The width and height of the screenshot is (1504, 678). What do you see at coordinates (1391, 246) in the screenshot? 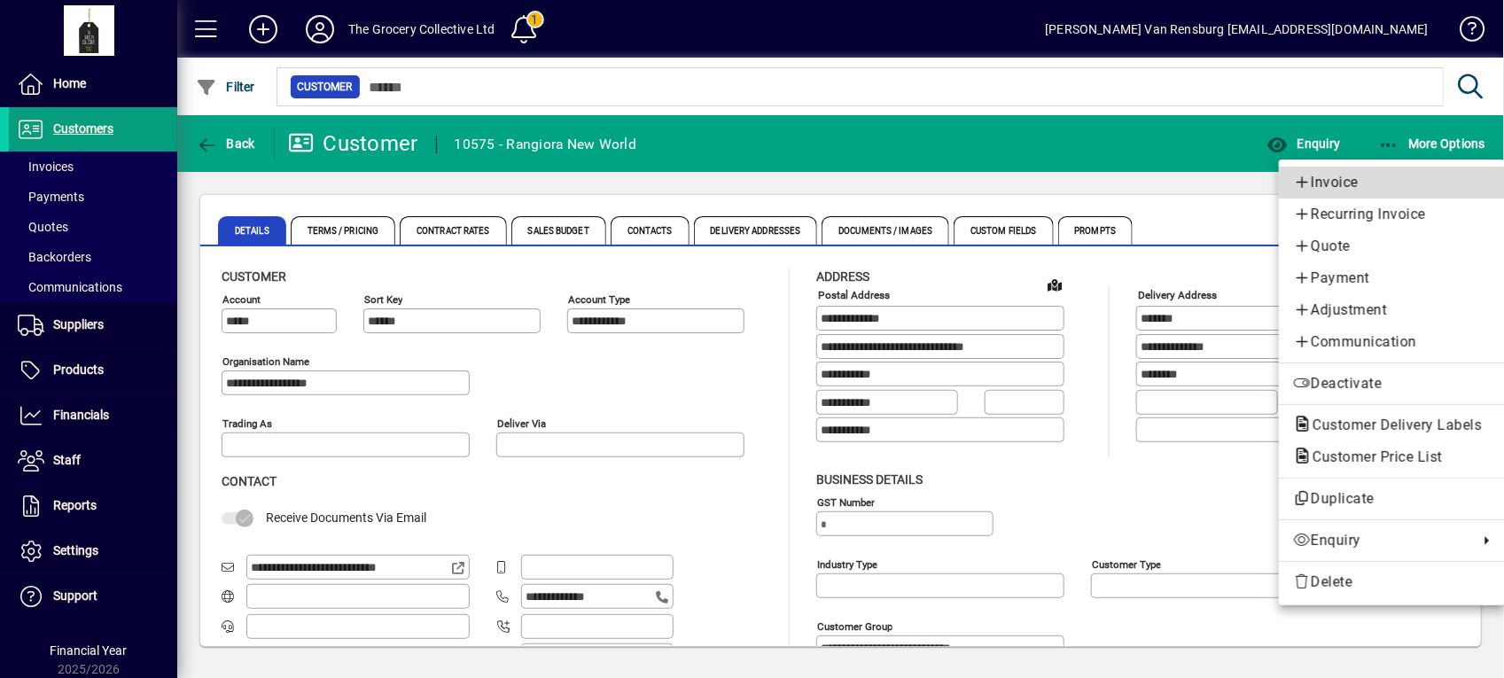
I see `span: Quote` at bounding box center [1391, 246].